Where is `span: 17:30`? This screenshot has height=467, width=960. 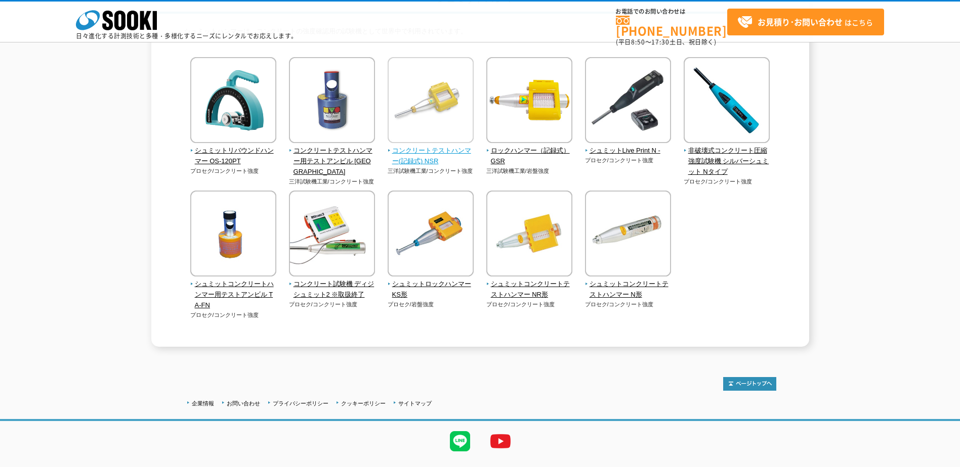
span: 17:30 is located at coordinates (660, 42).